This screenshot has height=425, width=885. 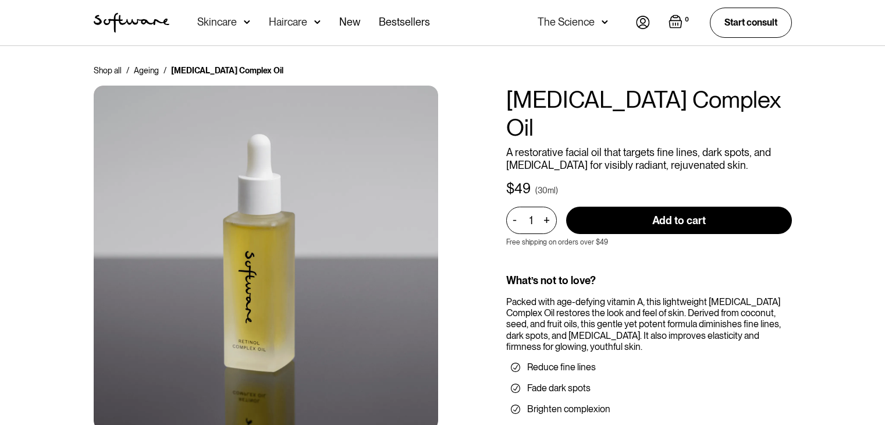 I want to click on div: What’s not to love?, so click(x=649, y=281).